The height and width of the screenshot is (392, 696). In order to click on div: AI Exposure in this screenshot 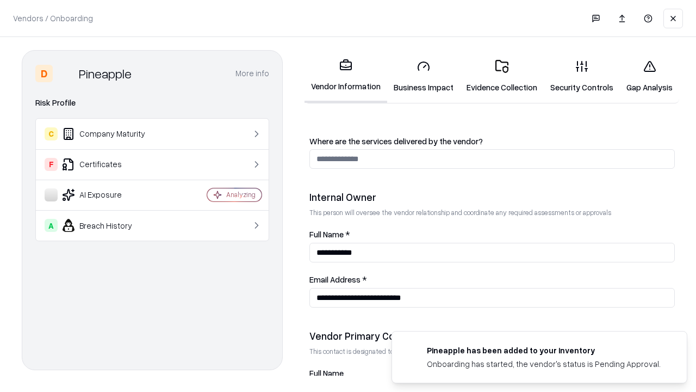, I will do `click(109, 195)`.